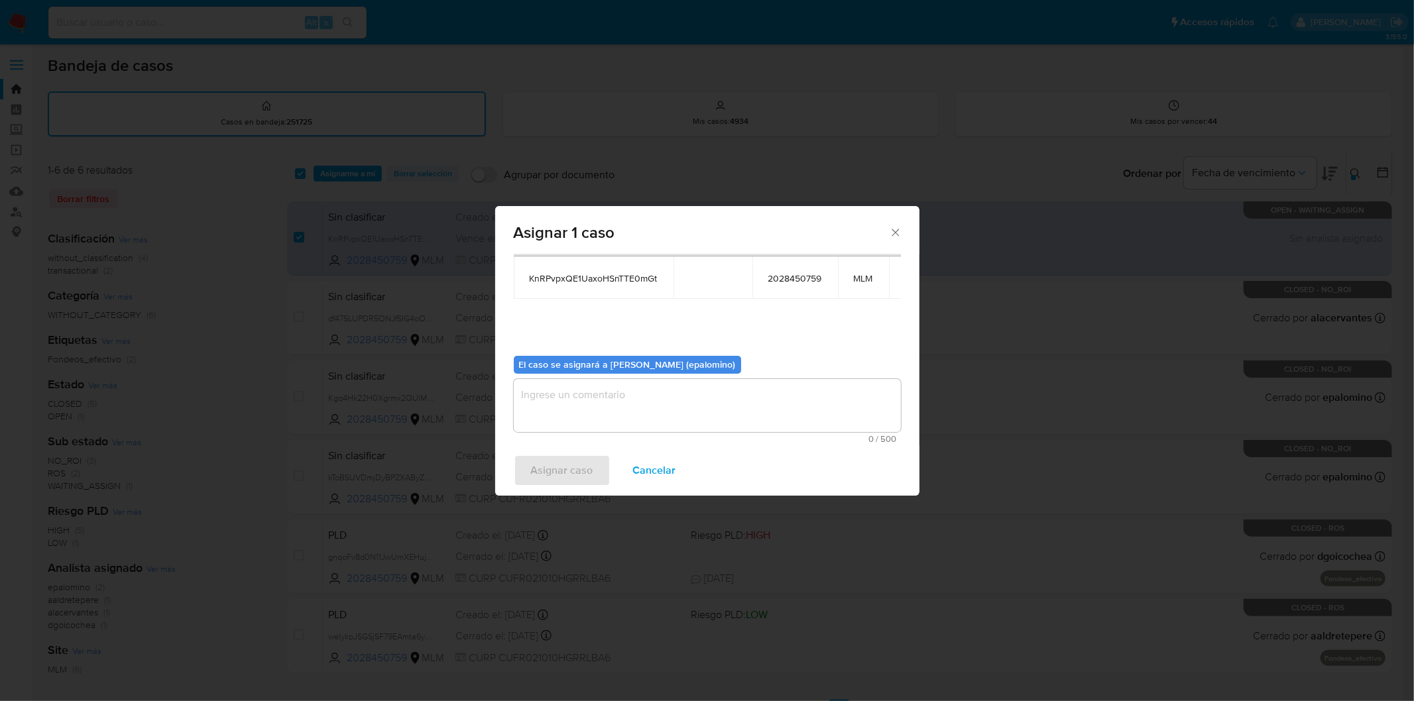  I want to click on button: Cerrar ventana, so click(895, 232).